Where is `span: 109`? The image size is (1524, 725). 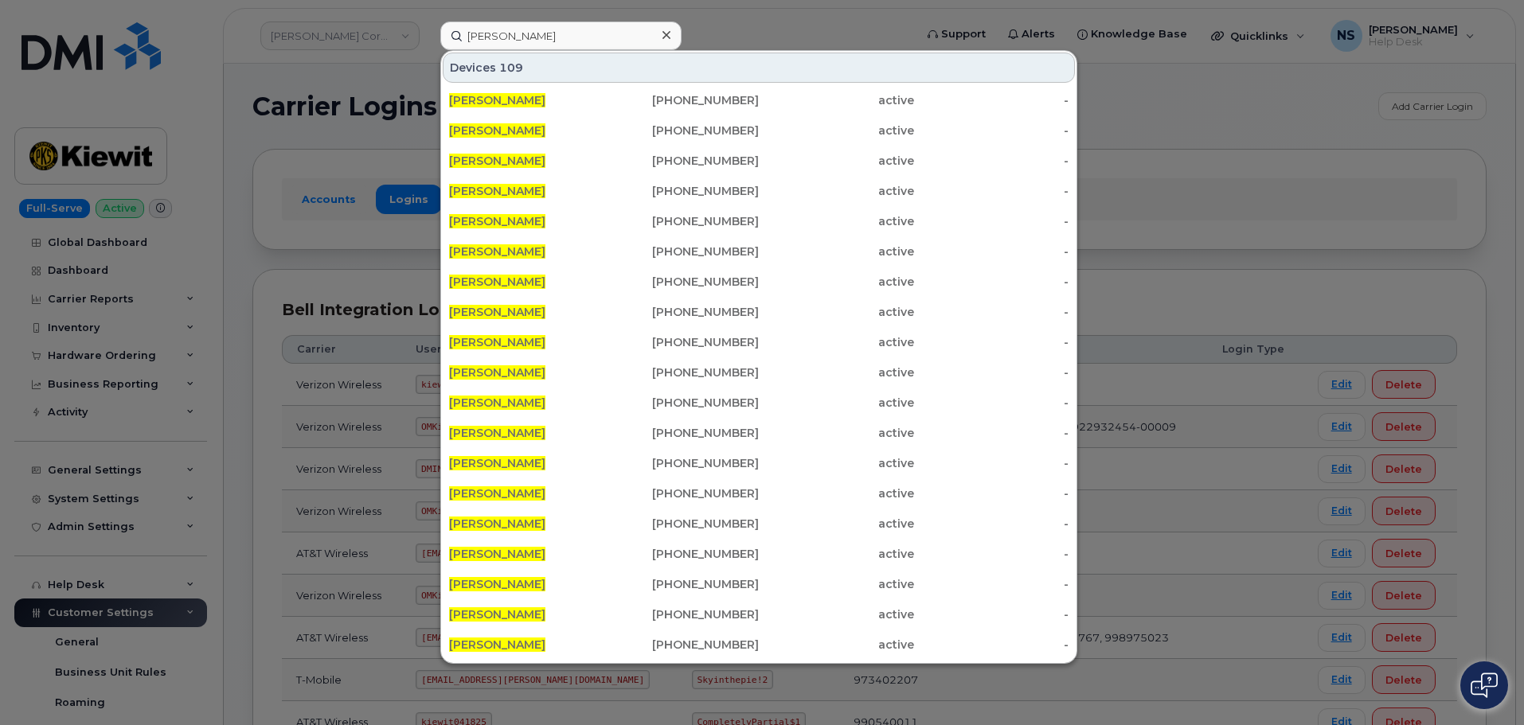 span: 109 is located at coordinates (511, 68).